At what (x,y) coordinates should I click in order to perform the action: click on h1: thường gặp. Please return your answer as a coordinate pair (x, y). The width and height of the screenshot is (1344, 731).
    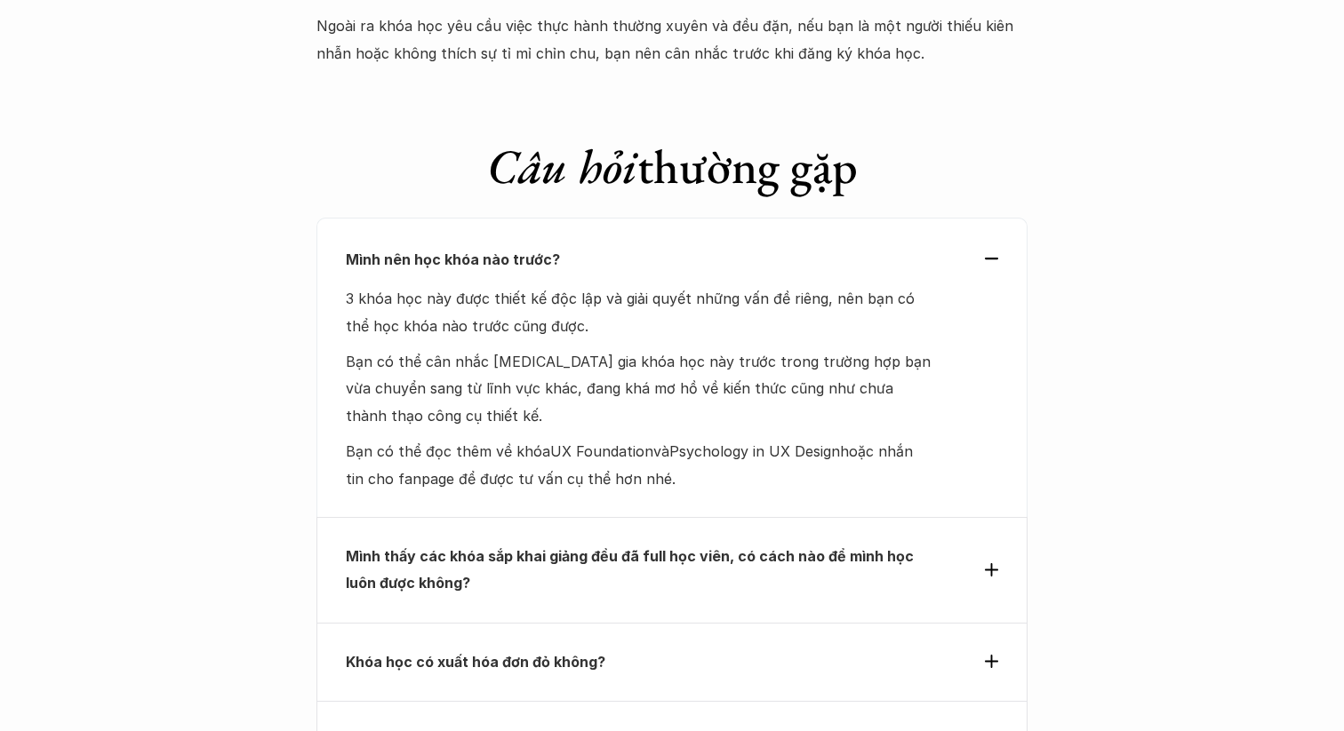
    Looking at the image, I should click on (672, 166).